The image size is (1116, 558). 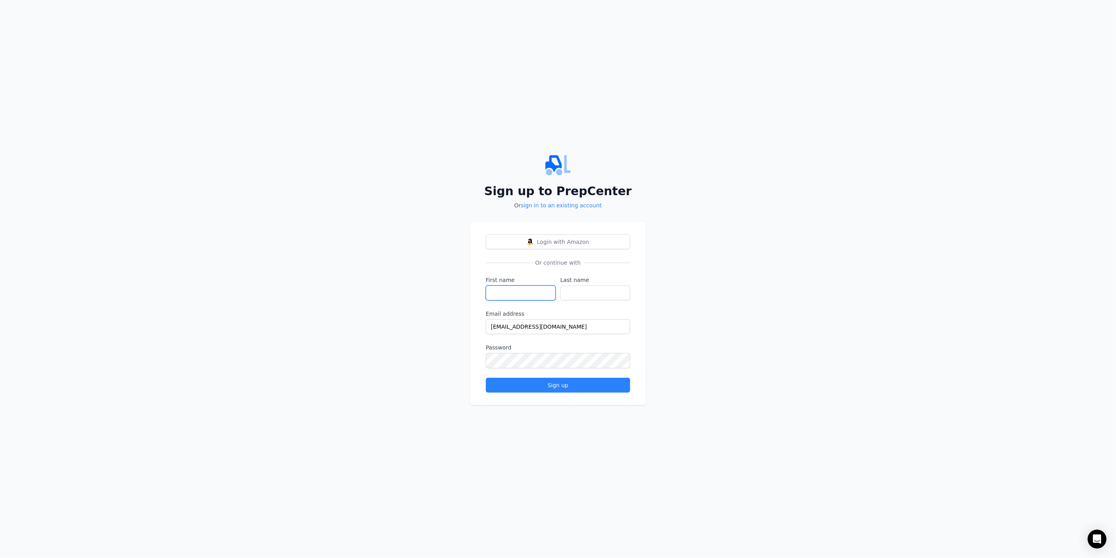 I want to click on button: Login with AmazonLogin with Amazon, so click(x=558, y=242).